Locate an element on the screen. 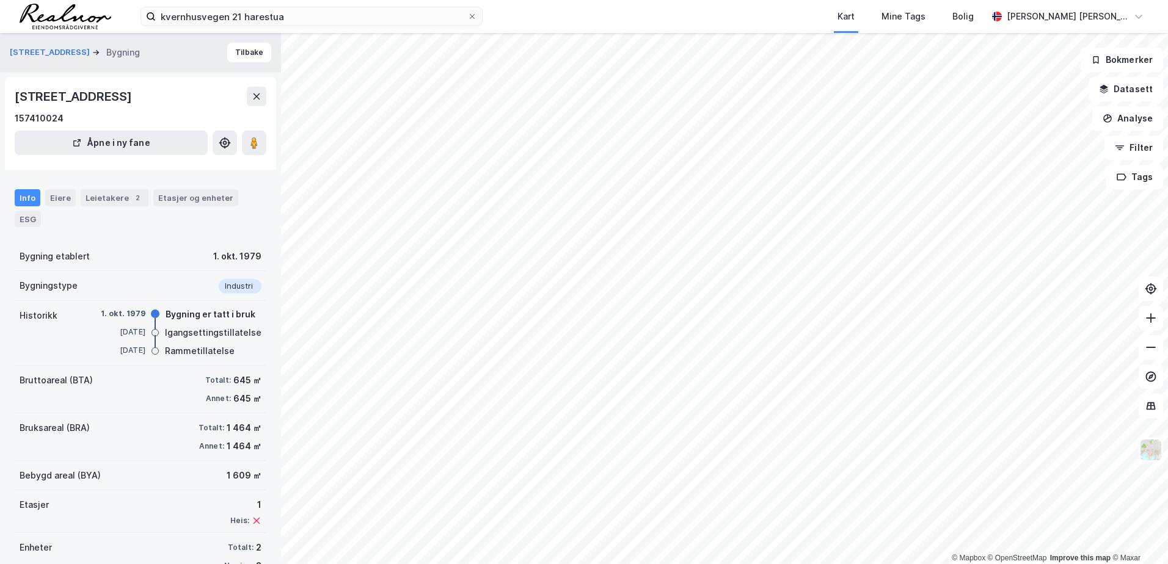 This screenshot has height=564, width=1168. div: ESG is located at coordinates (27, 219).